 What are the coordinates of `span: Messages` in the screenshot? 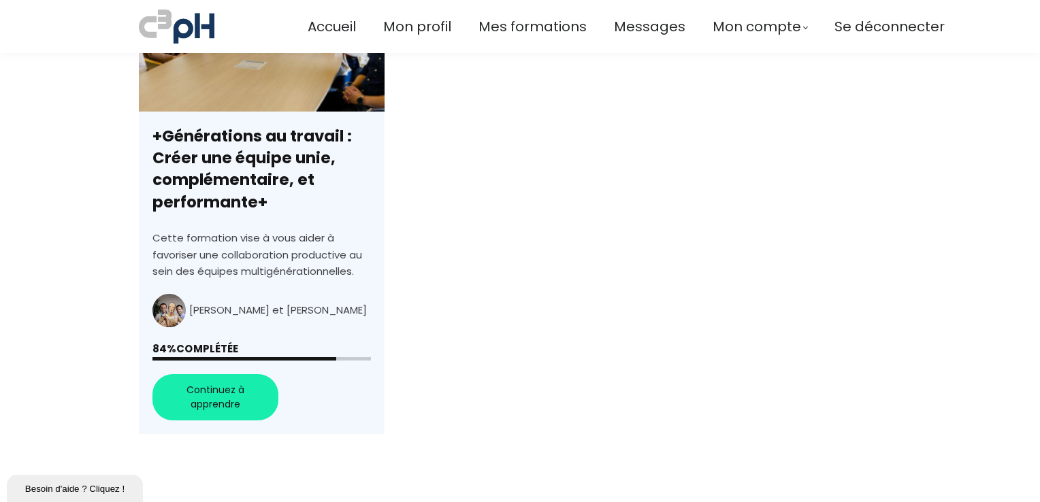 It's located at (649, 27).